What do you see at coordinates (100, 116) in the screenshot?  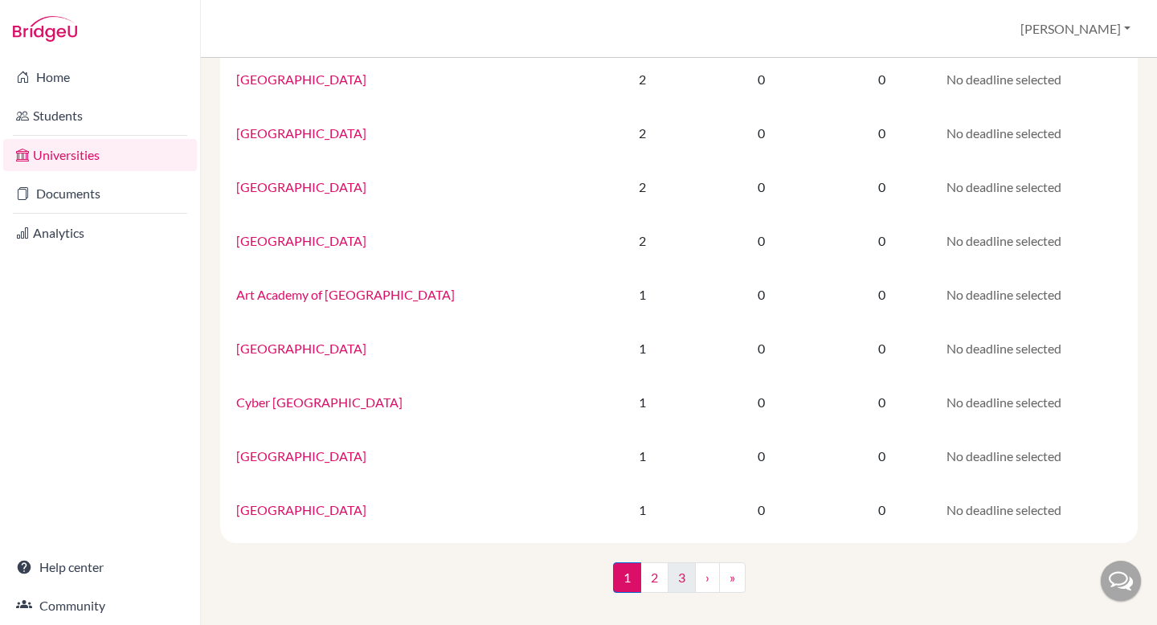 I see `a: Students` at bounding box center [100, 116].